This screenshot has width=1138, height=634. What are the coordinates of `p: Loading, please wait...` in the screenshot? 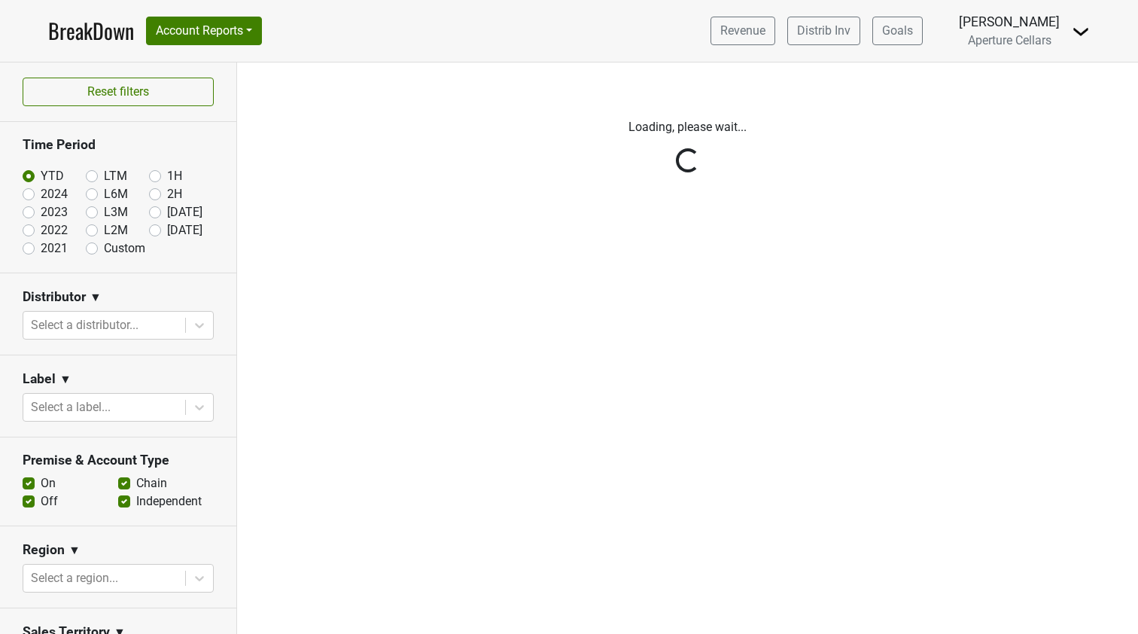 It's located at (688, 127).